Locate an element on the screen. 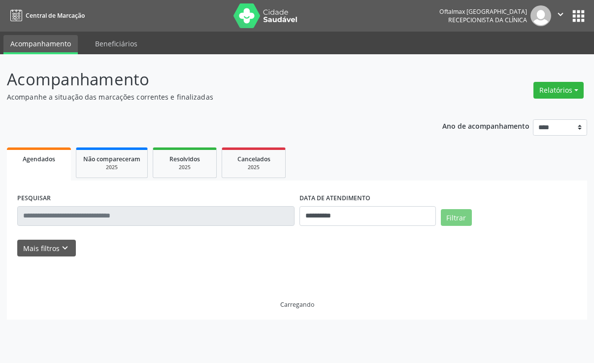  button: Filtrar is located at coordinates (456, 217).